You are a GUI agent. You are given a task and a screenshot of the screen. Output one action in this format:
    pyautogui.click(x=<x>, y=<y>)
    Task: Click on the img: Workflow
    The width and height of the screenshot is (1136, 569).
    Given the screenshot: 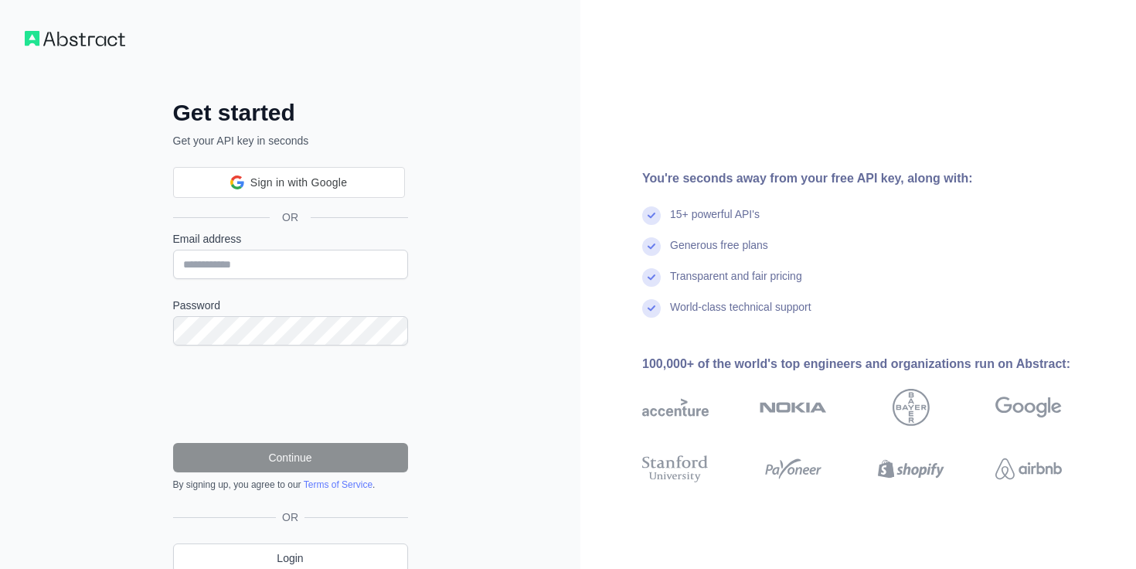 What is the action you would take?
    pyautogui.click(x=75, y=39)
    